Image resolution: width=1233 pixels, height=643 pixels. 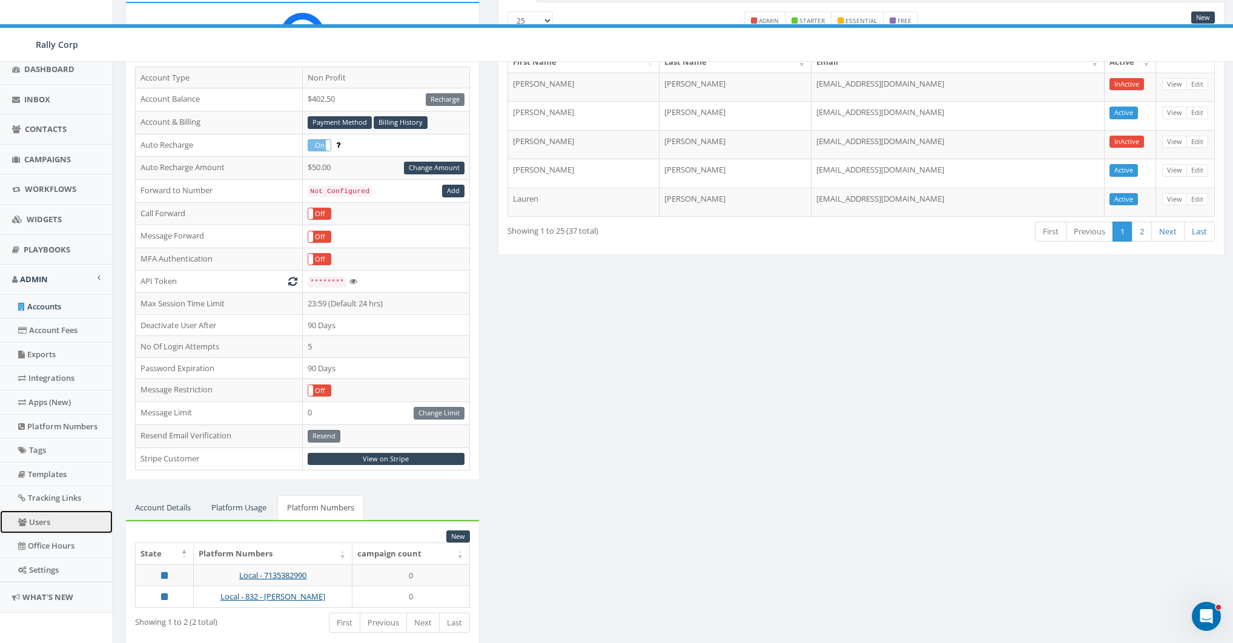 I want to click on small: admin, so click(x=768, y=21).